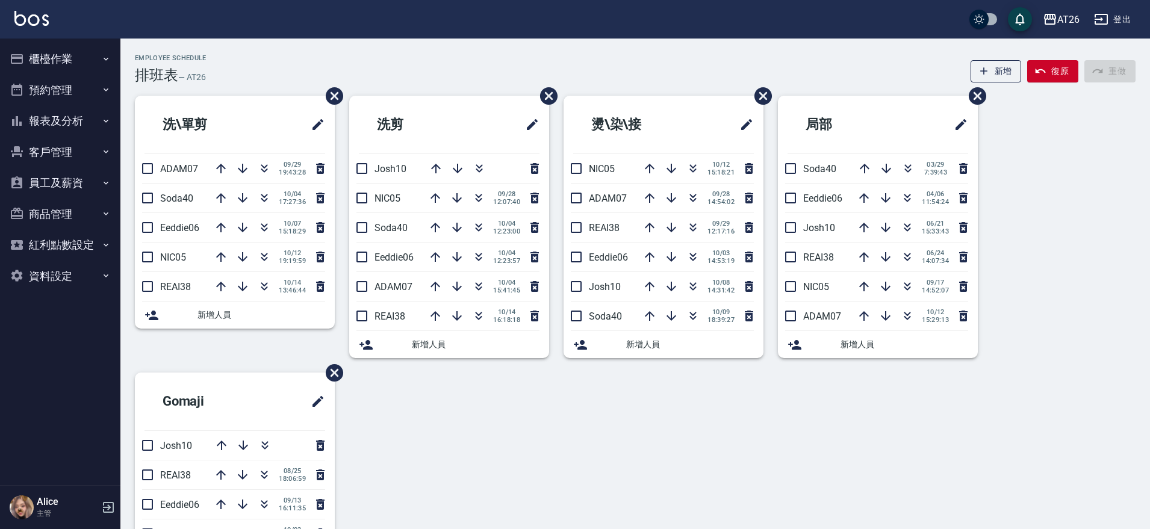 This screenshot has width=1150, height=529. I want to click on button: 員工及薪資, so click(60, 183).